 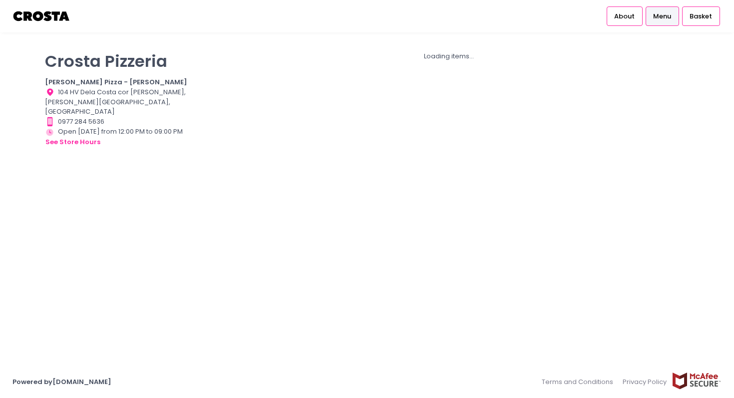 What do you see at coordinates (449, 56) in the screenshot?
I see `div: Loading items...` at bounding box center [449, 56].